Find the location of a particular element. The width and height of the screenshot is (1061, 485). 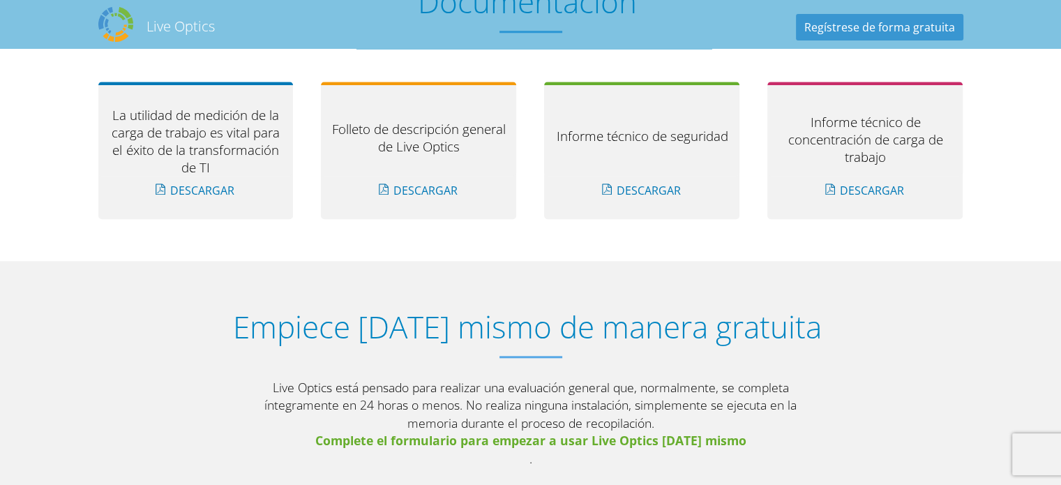

h2: Live Optics is located at coordinates (181, 26).